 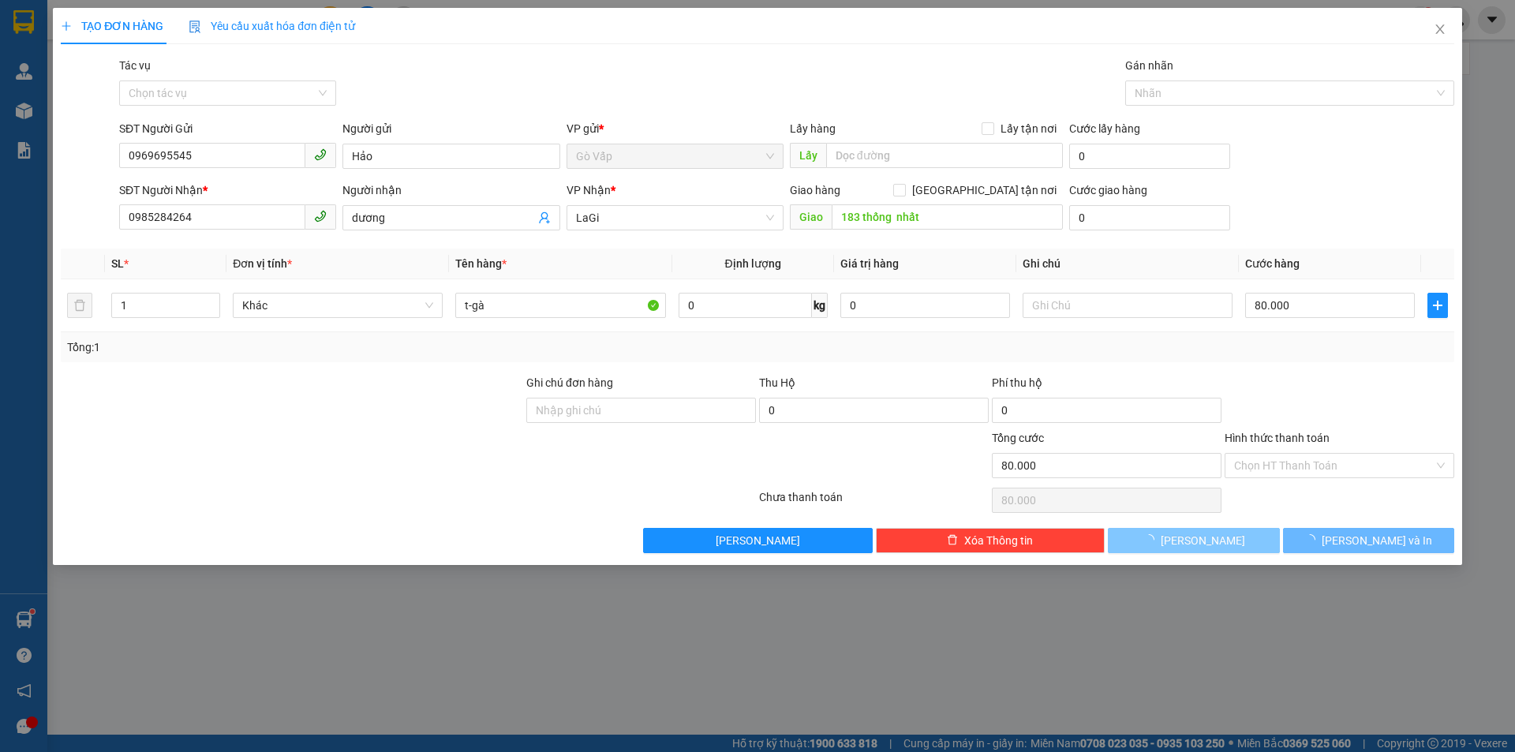 I want to click on span: delete, so click(x=952, y=540).